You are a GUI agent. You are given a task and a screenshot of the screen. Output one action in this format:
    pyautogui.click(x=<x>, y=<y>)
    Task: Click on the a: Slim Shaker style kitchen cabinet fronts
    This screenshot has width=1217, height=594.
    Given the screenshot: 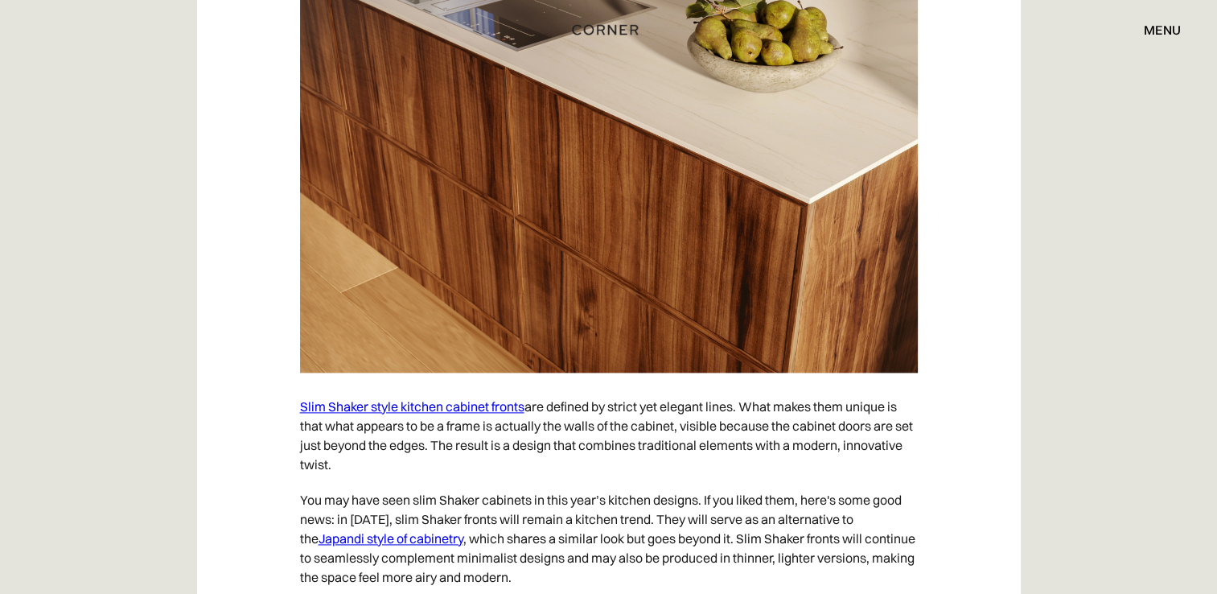 What is the action you would take?
    pyautogui.click(x=412, y=406)
    